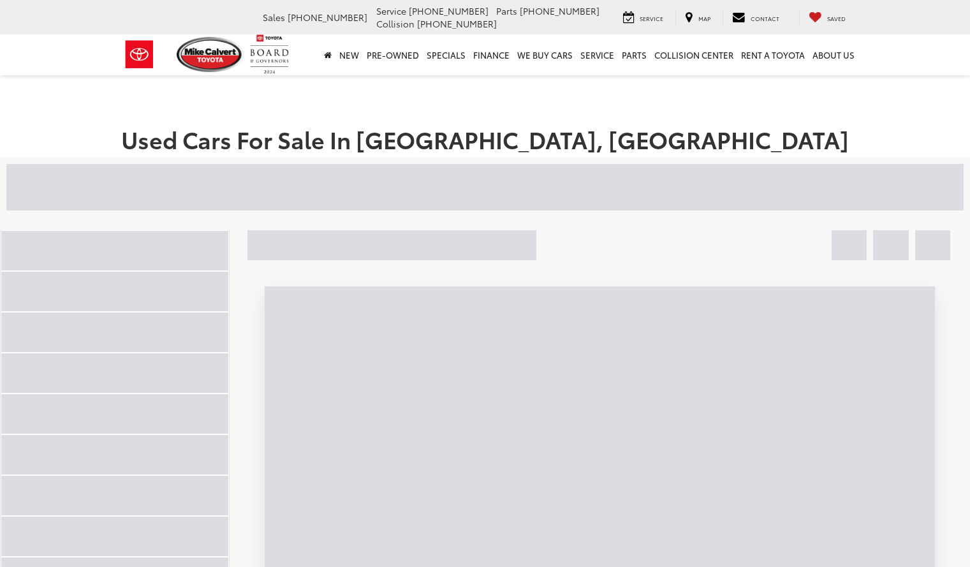 Image resolution: width=970 pixels, height=567 pixels. What do you see at coordinates (349, 55) in the screenshot?
I see `a: New` at bounding box center [349, 55].